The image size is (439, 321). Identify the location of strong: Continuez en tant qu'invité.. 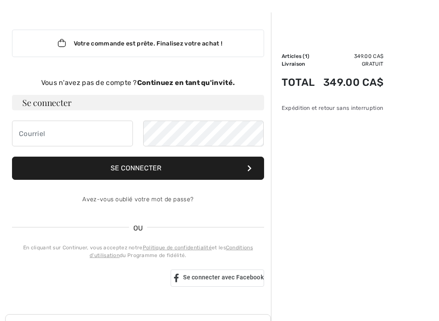
(186, 82).